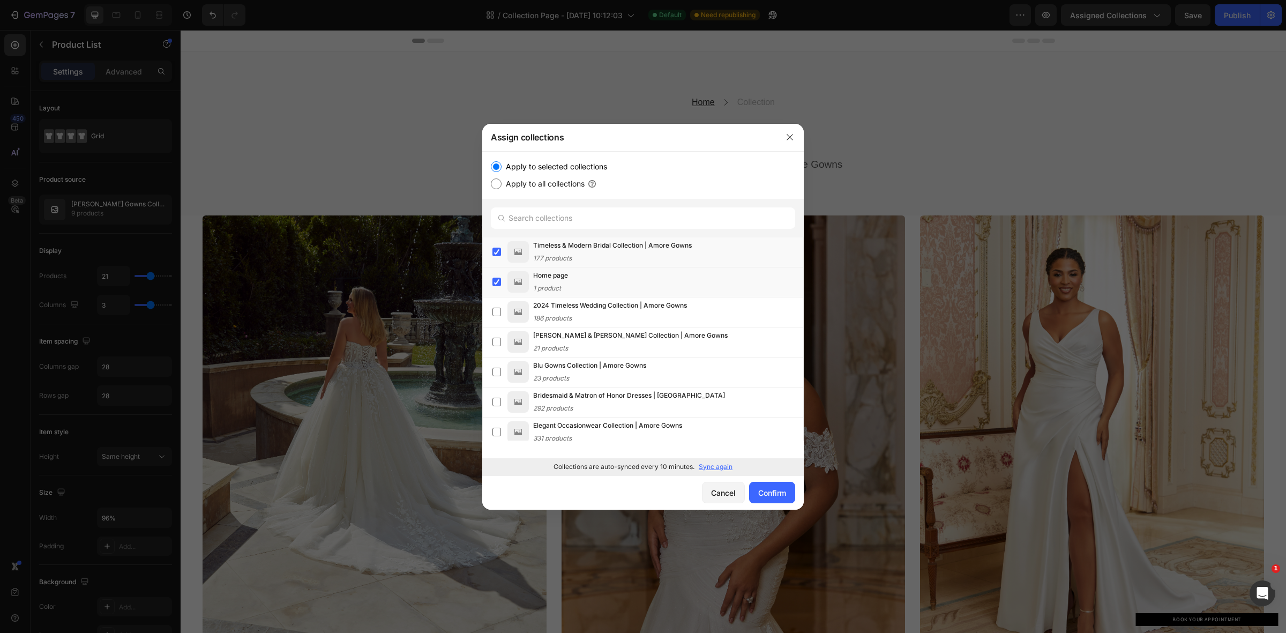  I want to click on label: Apply to selected collections, so click(554, 167).